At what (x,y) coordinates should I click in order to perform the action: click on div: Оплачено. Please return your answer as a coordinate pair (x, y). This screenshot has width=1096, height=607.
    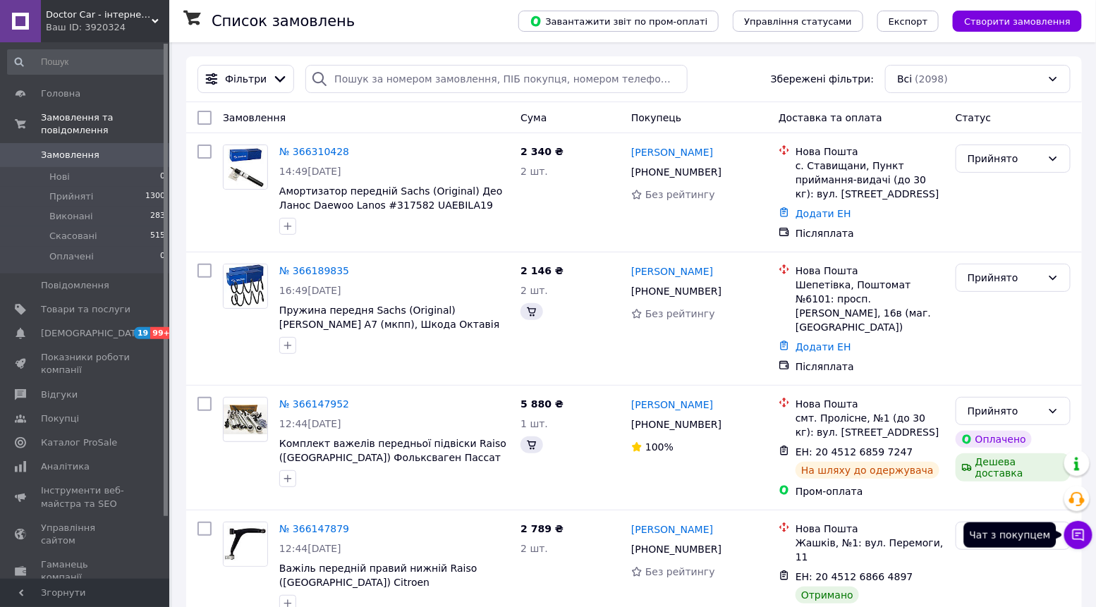
    Looking at the image, I should click on (994, 439).